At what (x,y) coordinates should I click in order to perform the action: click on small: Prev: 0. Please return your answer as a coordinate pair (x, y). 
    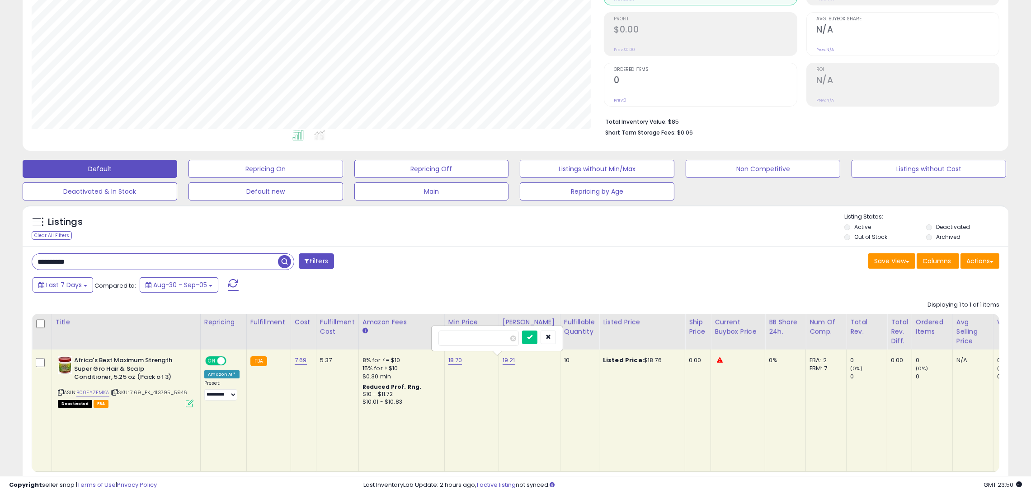
    Looking at the image, I should click on (620, 100).